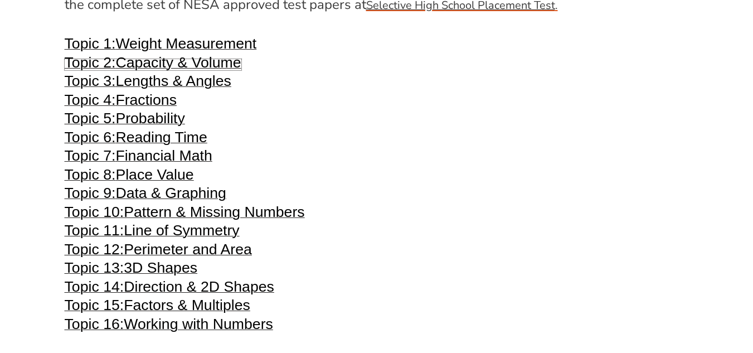 The width and height of the screenshot is (753, 353). Describe the element at coordinates (169, 289) in the screenshot. I see `a: Topic 14:Direction & 2D Shapes` at that location.